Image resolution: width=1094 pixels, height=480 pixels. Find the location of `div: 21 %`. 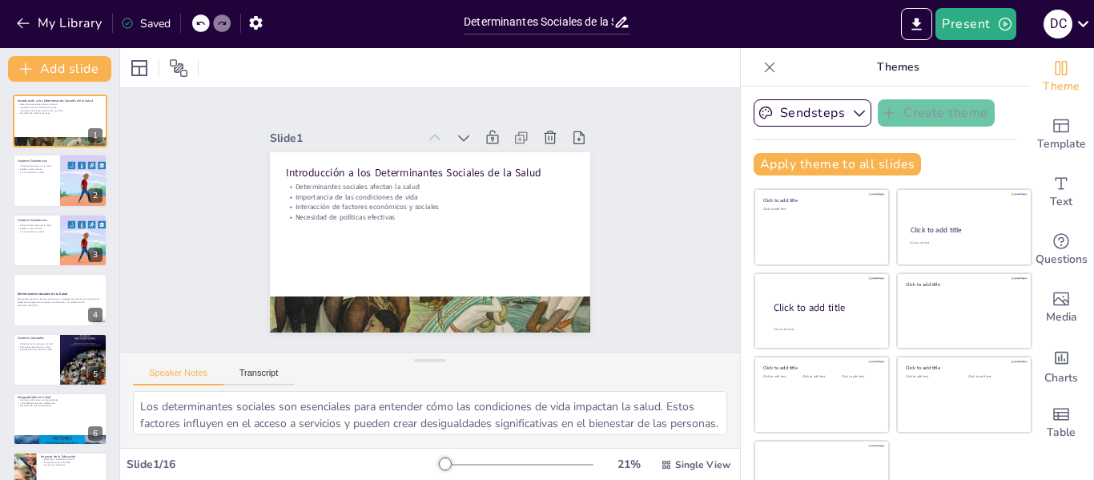

div: 21 % is located at coordinates (629, 464).